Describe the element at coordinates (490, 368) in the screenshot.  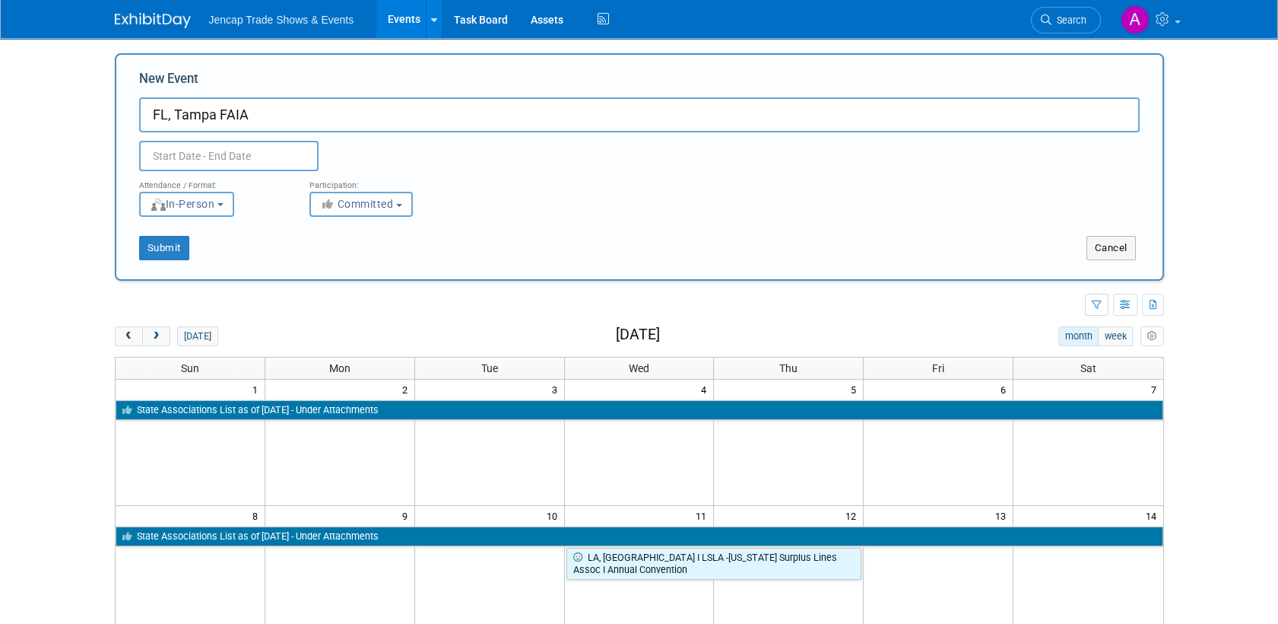
I see `span: Tue` at that location.